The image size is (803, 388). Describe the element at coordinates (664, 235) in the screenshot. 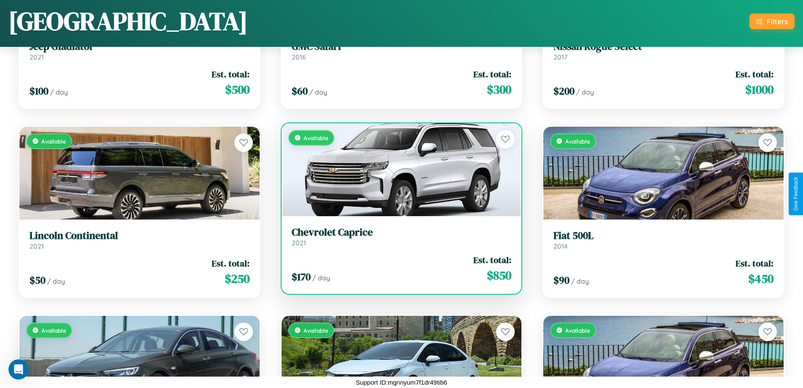

I see `h3: Fiat 500L` at that location.